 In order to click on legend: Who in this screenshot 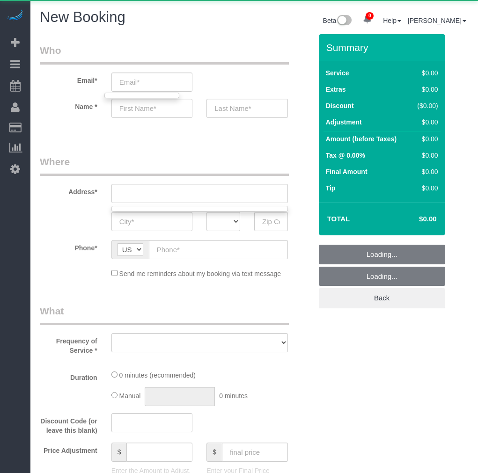, I will do `click(164, 54)`.